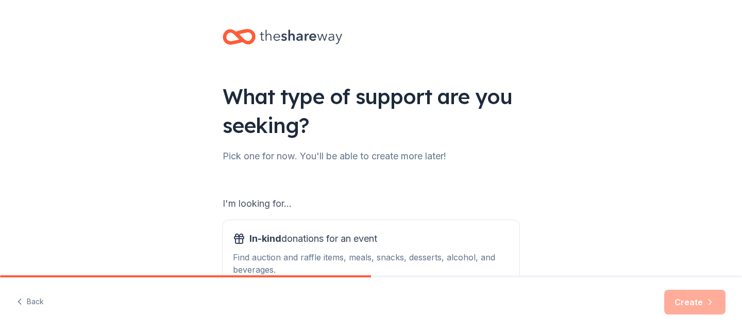 Image resolution: width=742 pixels, height=331 pixels. Describe the element at coordinates (30, 302) in the screenshot. I see `button: Back` at that location.